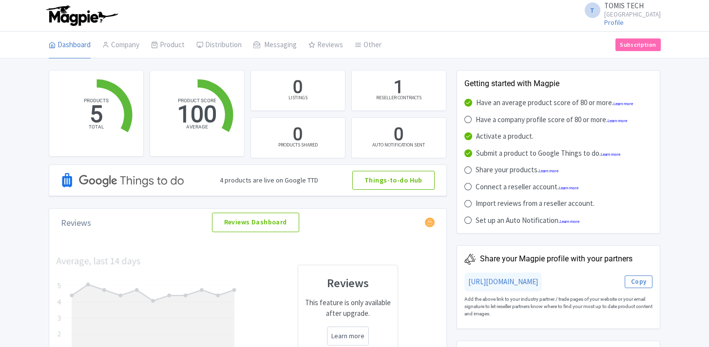  Describe the element at coordinates (554, 103) in the screenshot. I see `div: Have an average product score of 80 or more.` at that location.